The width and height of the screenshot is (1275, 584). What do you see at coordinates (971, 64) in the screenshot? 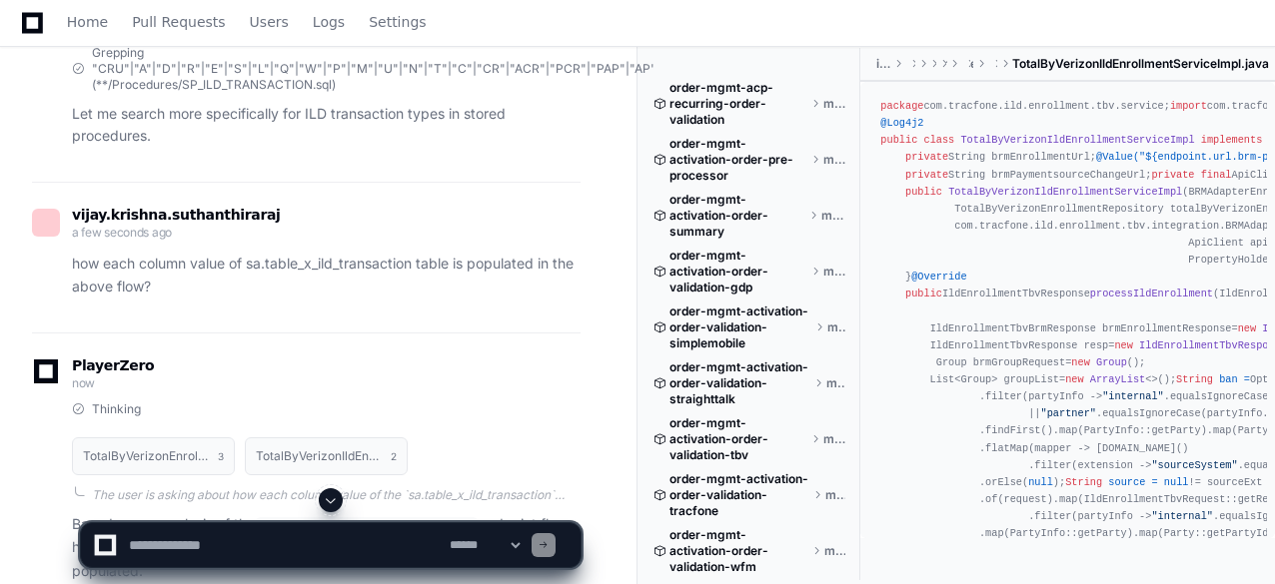
I see `span: enrollment` at bounding box center [971, 64].